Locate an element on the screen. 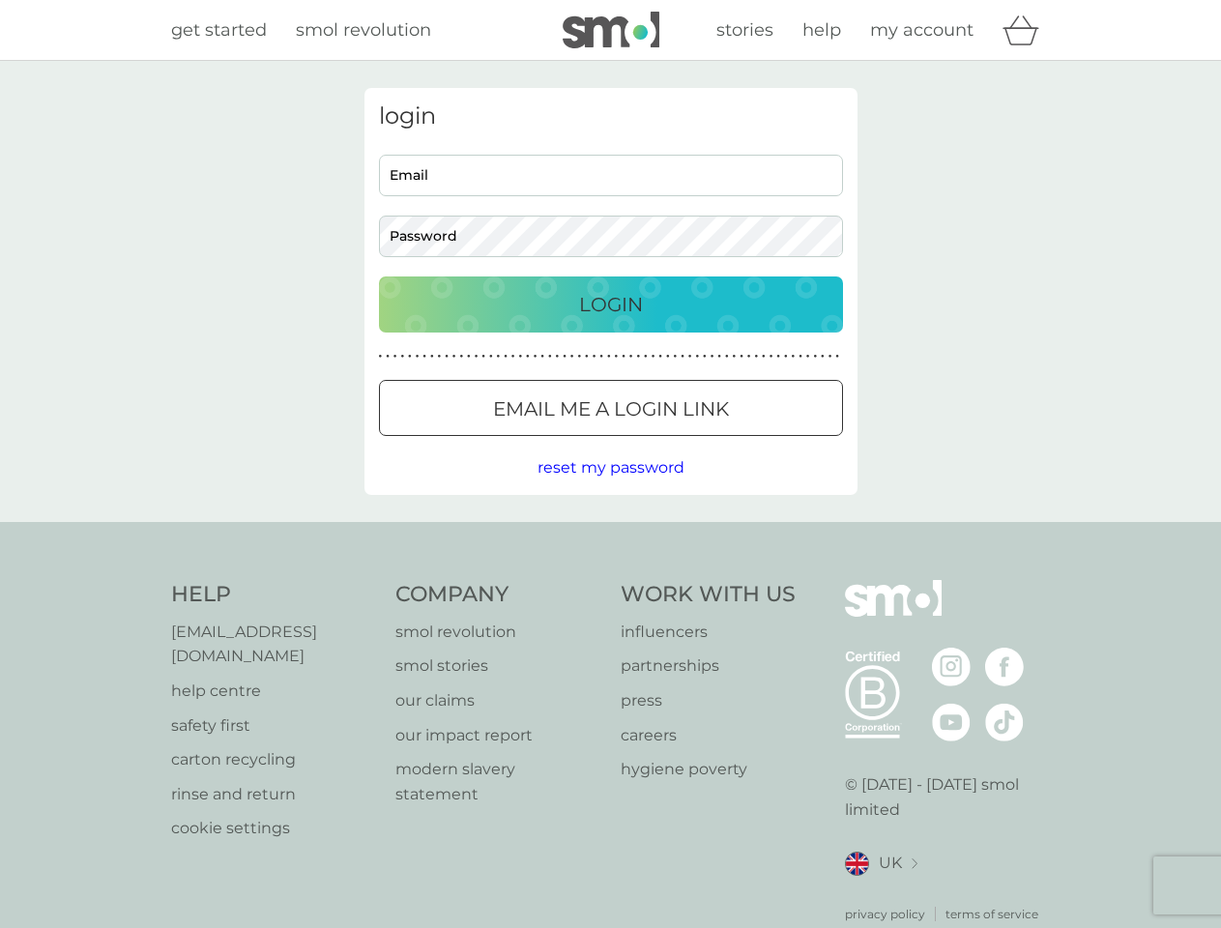 The image size is (1221, 928). a: get started is located at coordinates (219, 30).